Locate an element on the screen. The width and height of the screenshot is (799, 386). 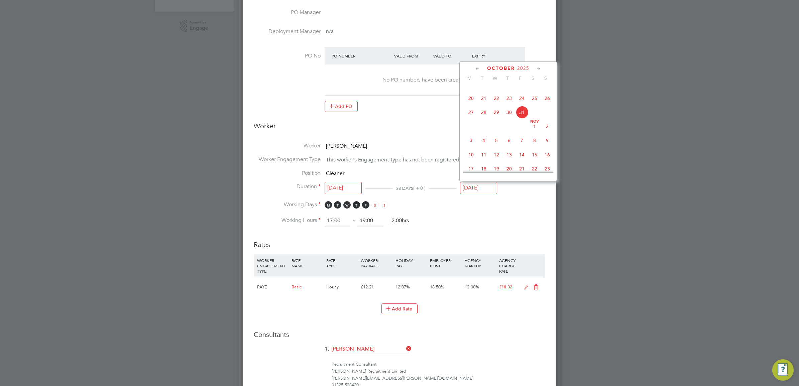
label: PO Manager is located at coordinates (287, 12).